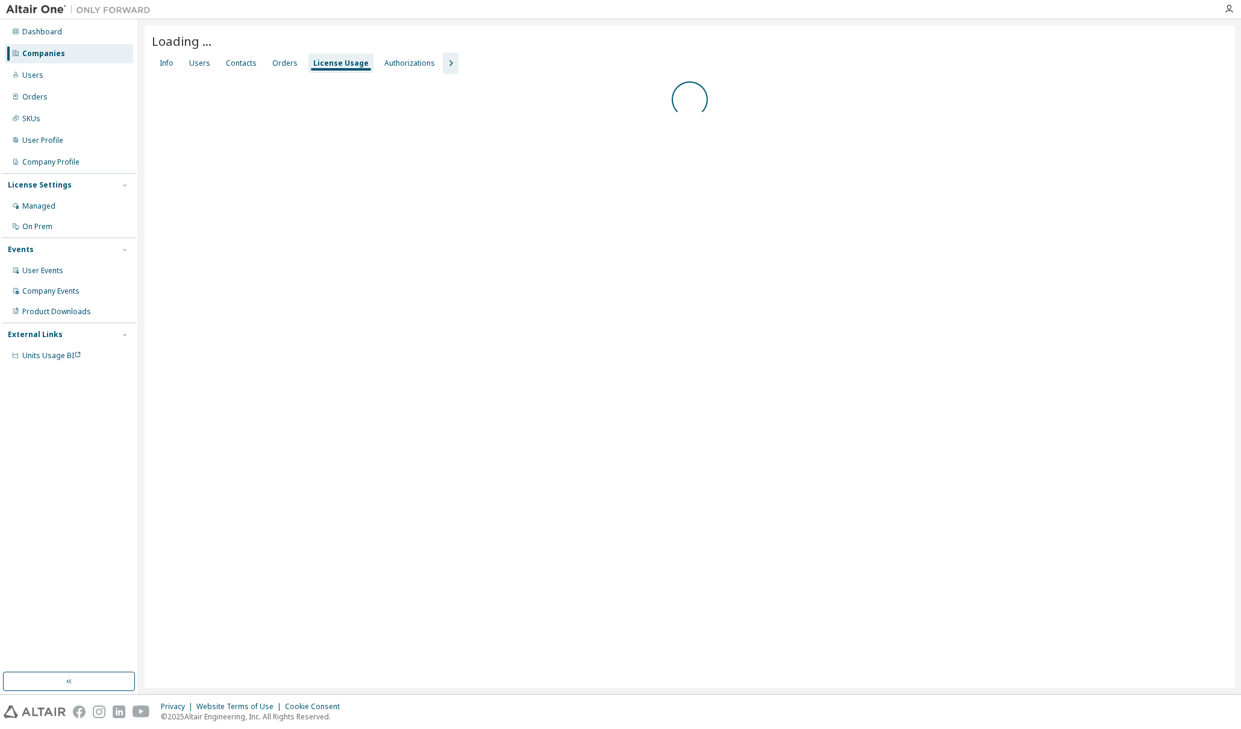 This screenshot has width=1241, height=729. What do you see at coordinates (42, 32) in the screenshot?
I see `div: Dashboard` at bounding box center [42, 32].